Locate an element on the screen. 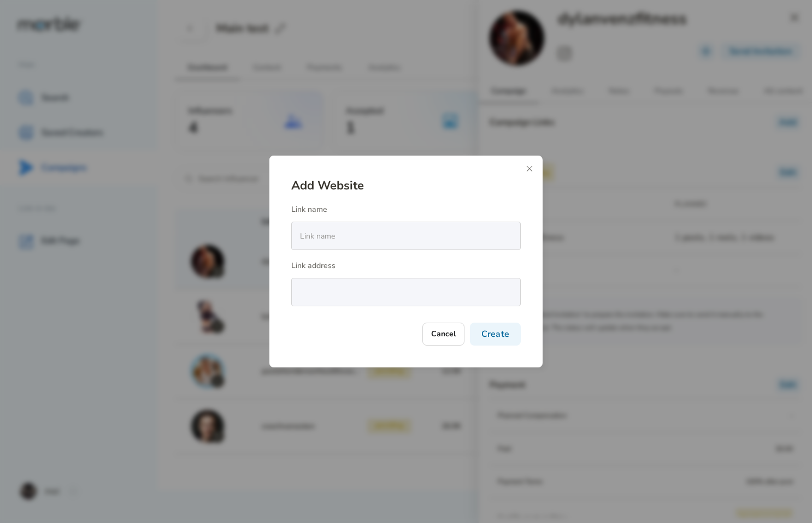 The width and height of the screenshot is (812, 523). label: Link address is located at coordinates (406, 269).